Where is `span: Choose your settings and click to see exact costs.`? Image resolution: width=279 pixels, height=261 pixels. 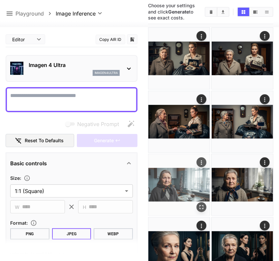
span: Choose your settings and click to see exact costs. is located at coordinates (172, 12).